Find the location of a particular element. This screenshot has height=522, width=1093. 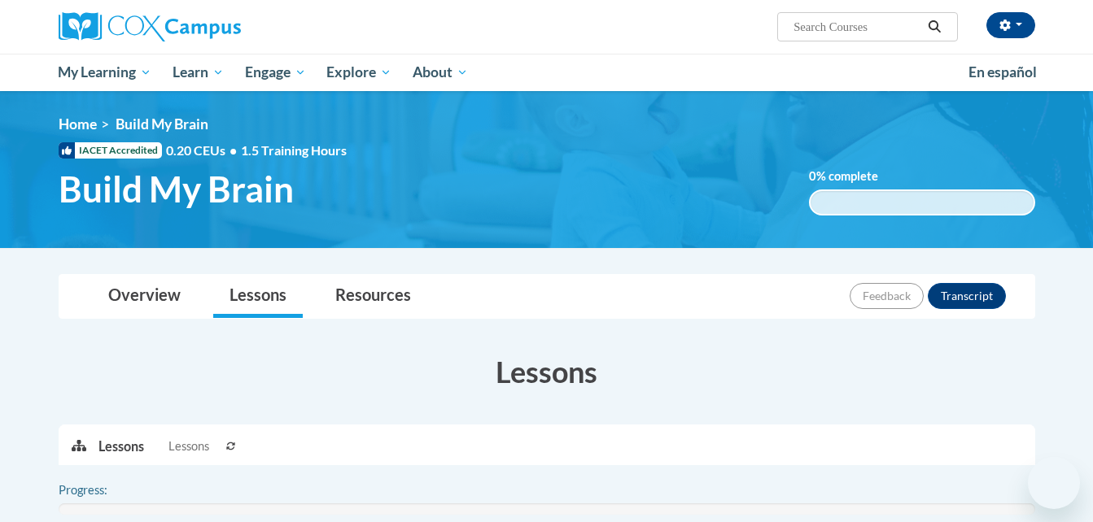

button: Feedback is located at coordinates (886, 296).